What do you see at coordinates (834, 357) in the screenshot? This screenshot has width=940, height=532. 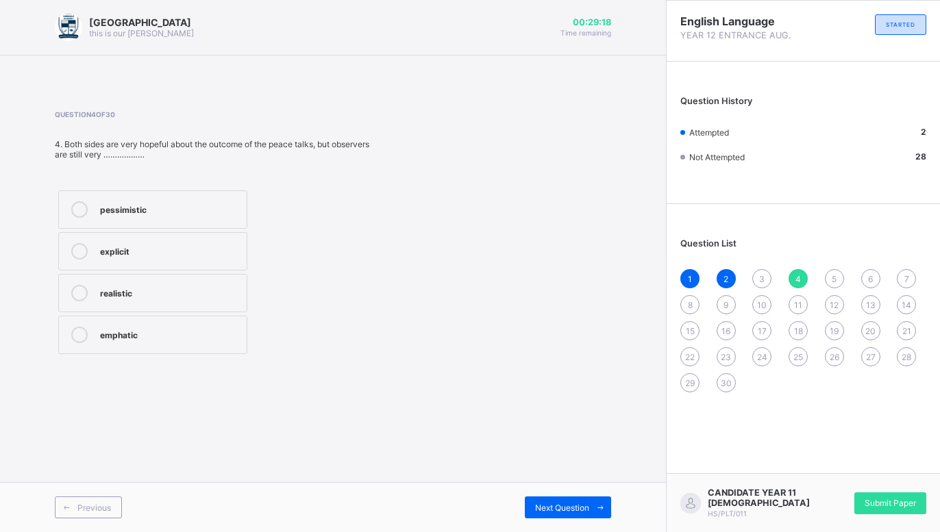 I see `span: 26` at bounding box center [834, 357].